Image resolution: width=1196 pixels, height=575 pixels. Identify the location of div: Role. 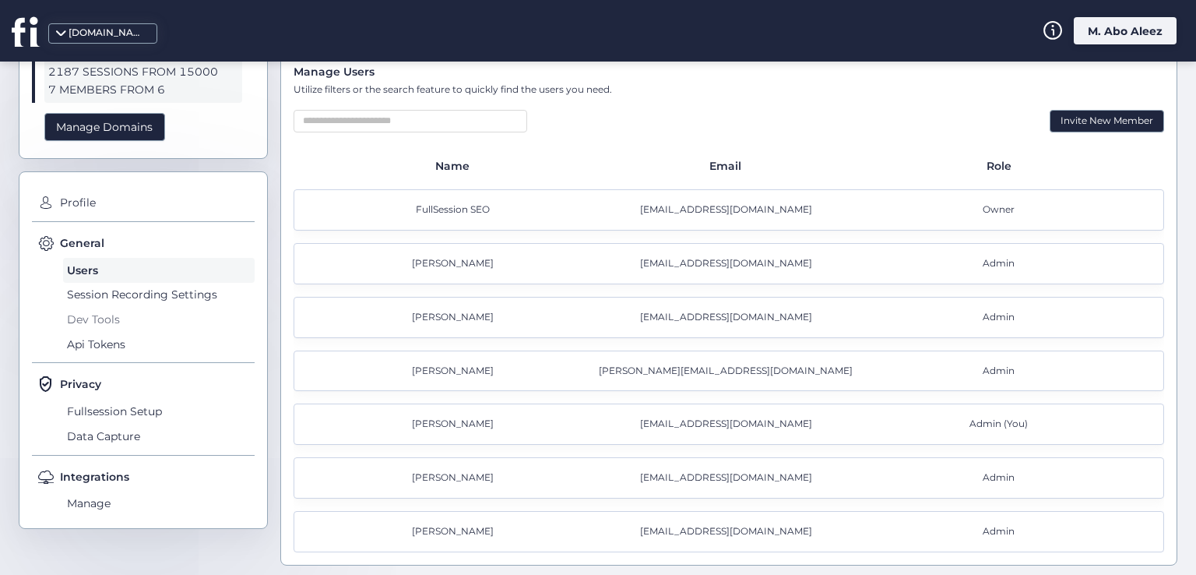
(1002, 166).